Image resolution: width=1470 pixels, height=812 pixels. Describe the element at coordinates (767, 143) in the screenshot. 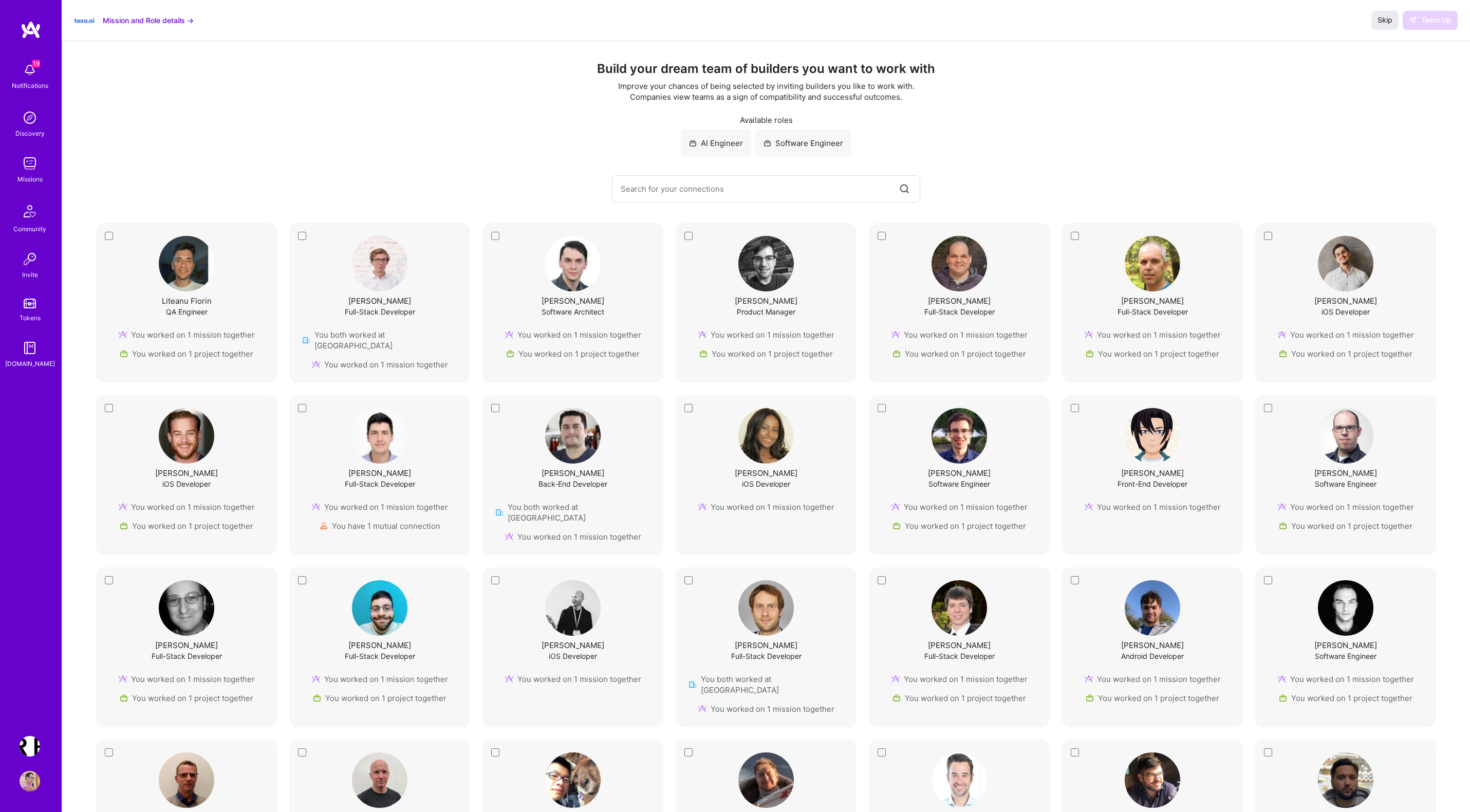

I see `i: icon SuitcaseGray` at that location.